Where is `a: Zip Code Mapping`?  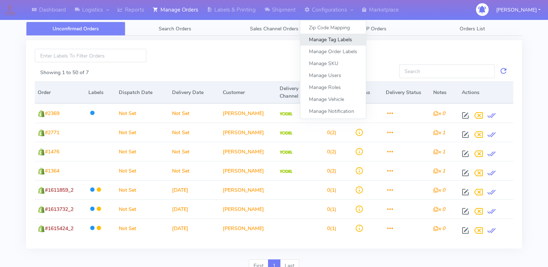 a: Zip Code Mapping is located at coordinates (333, 28).